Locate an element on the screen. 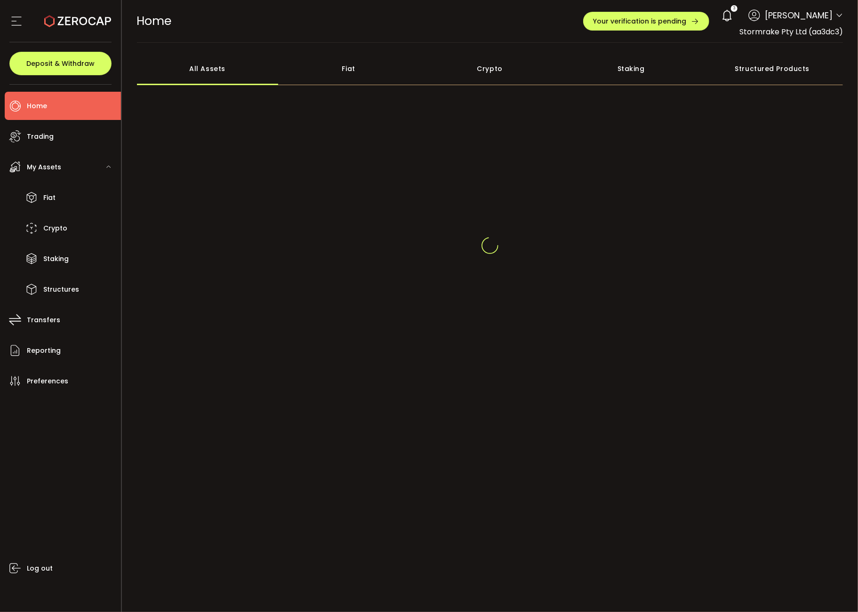 The height and width of the screenshot is (612, 858). span: Trading is located at coordinates (40, 136).